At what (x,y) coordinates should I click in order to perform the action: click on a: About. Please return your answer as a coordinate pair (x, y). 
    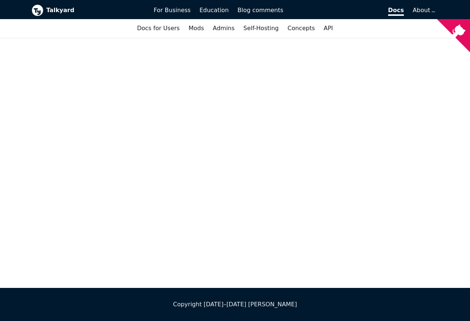
    Looking at the image, I should click on (423, 10).